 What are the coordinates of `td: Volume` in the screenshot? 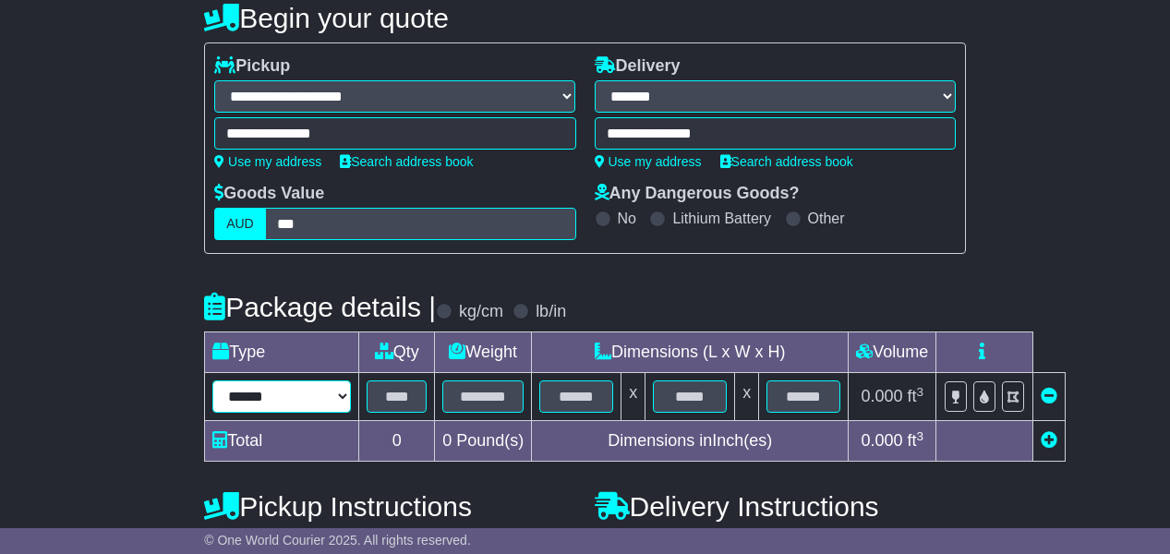 It's located at (892, 353).